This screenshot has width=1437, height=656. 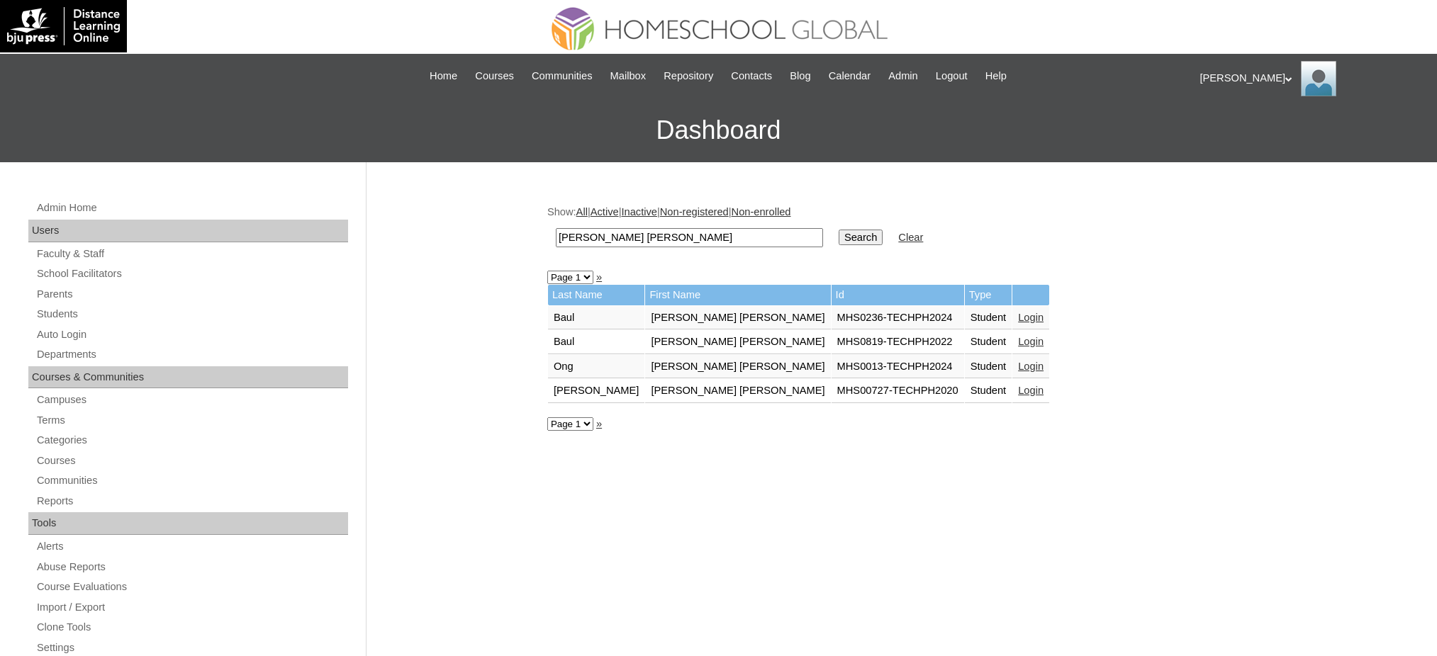 I want to click on a: School Facilitators, so click(x=191, y=274).